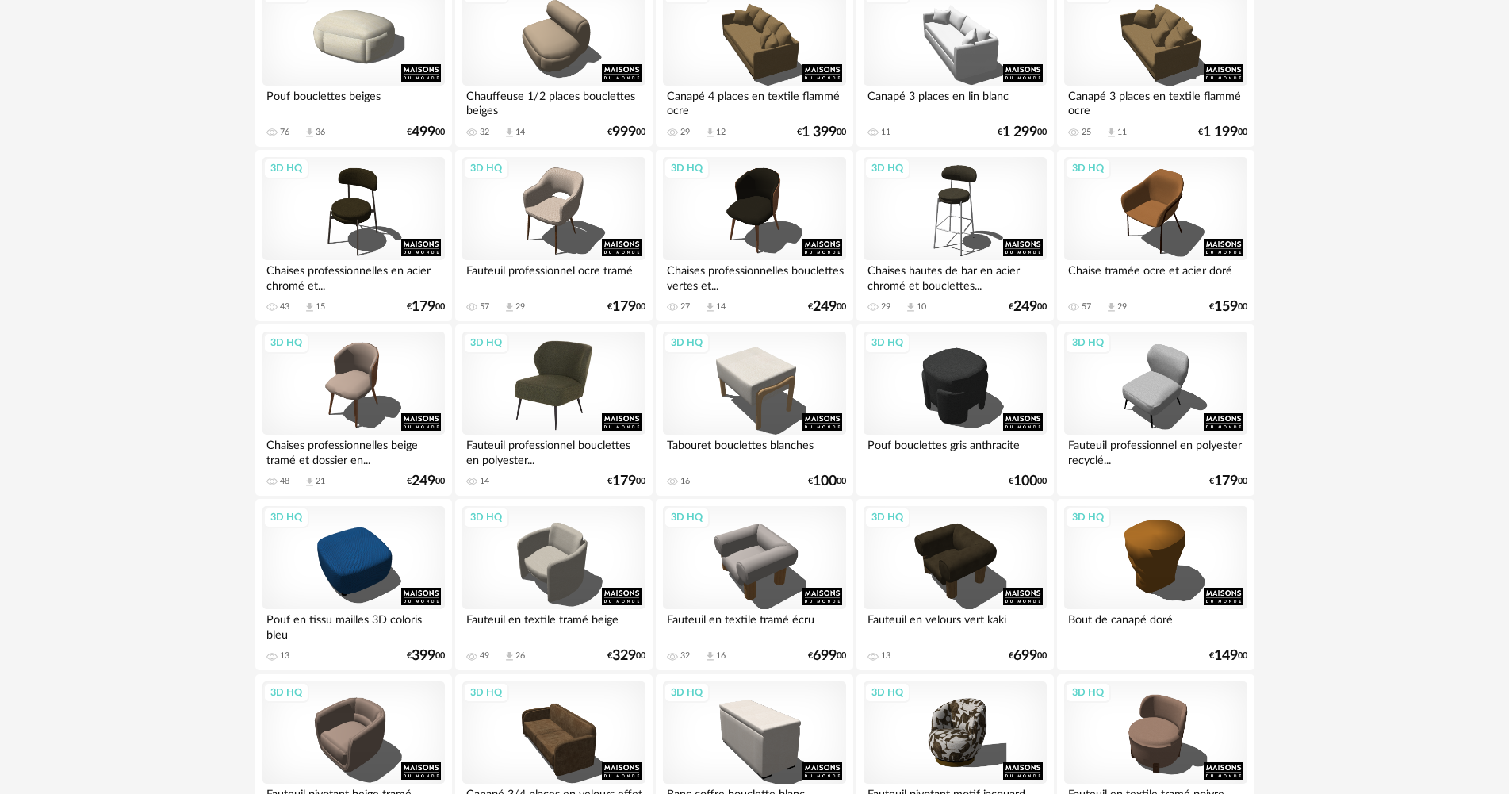  What do you see at coordinates (1086, 132) in the screenshot?
I see `div: 25` at bounding box center [1086, 132].